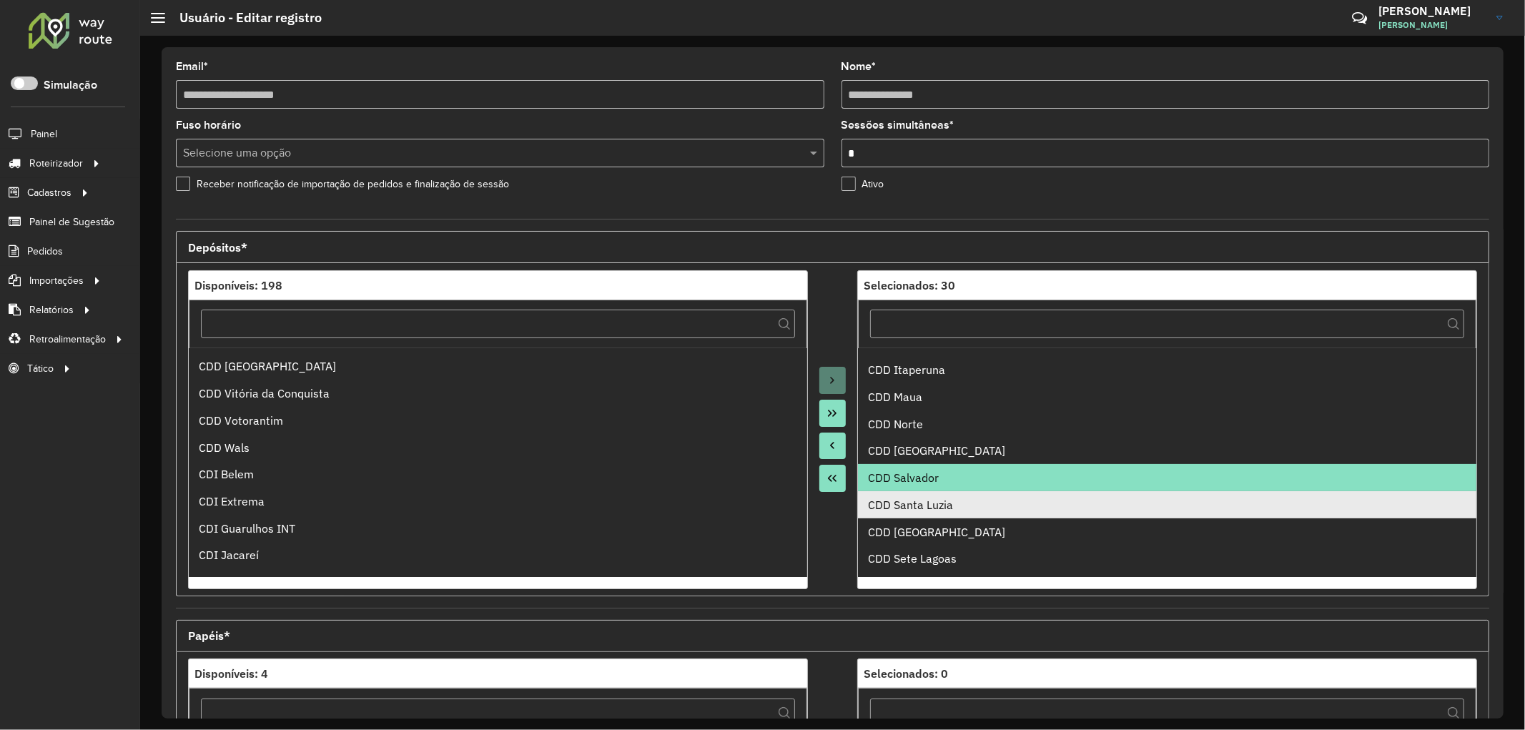 The width and height of the screenshot is (1525, 730). I want to click on div: Selecionados: 0, so click(1167, 673).